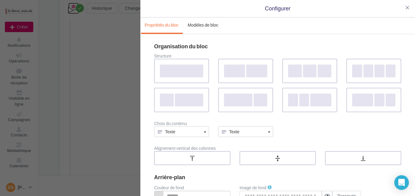 This screenshot has width=415, height=196. I want to click on span: close, so click(408, 8).